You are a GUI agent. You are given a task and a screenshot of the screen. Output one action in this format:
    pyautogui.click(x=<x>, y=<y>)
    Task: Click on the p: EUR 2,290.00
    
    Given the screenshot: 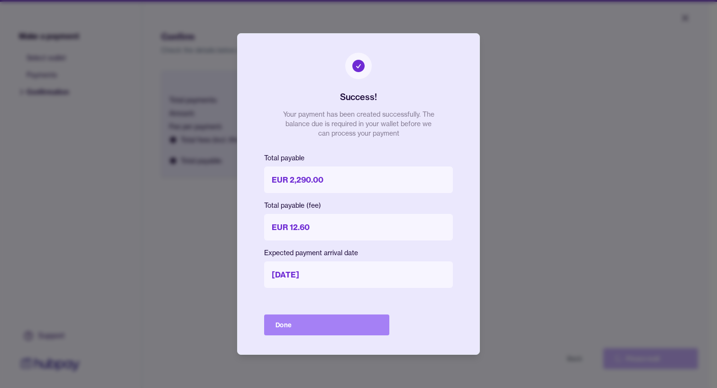 What is the action you would take?
    pyautogui.click(x=358, y=180)
    